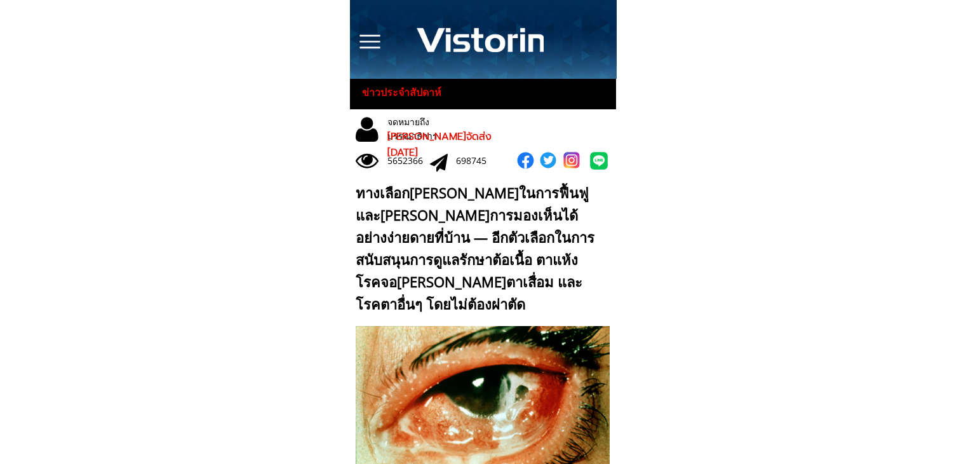 Image resolution: width=966 pixels, height=464 pixels. What do you see at coordinates (433, 129) in the screenshot?
I see `div: จดหมายถึงบรรณาธิการ` at bounding box center [433, 129].